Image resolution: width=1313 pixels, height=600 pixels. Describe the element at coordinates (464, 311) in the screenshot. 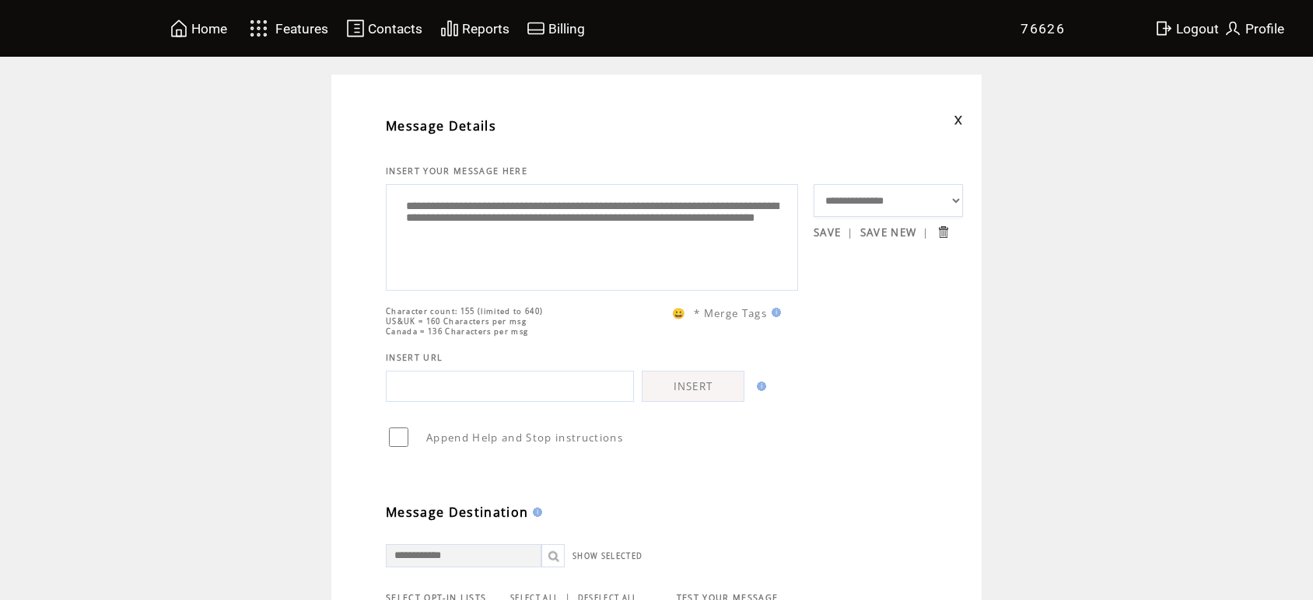

I see `span: Character count: 155 (limited to 640)` at that location.